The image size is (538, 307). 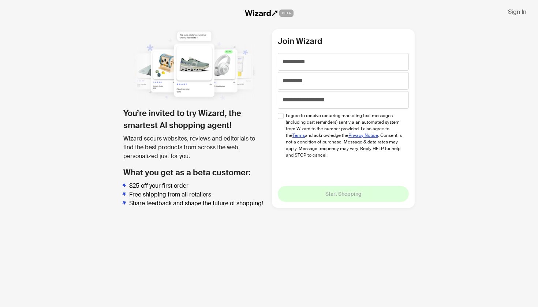 I want to click on div: Wizard scours websites, reviews and editorials to find the best products from across the web, per..., so click(x=195, y=147).